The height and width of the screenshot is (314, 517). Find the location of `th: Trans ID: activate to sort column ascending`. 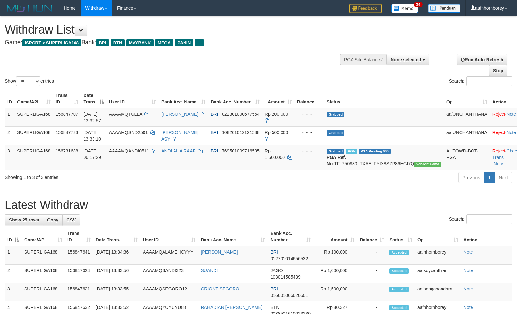

th: Trans ID: activate to sort column ascending is located at coordinates (79, 237).